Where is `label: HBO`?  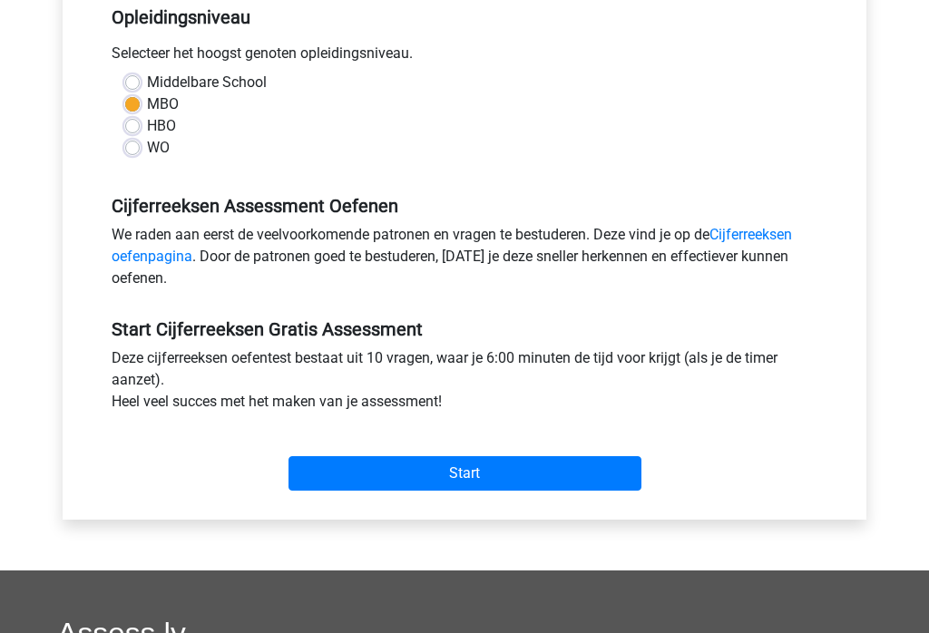
label: HBO is located at coordinates (161, 127).